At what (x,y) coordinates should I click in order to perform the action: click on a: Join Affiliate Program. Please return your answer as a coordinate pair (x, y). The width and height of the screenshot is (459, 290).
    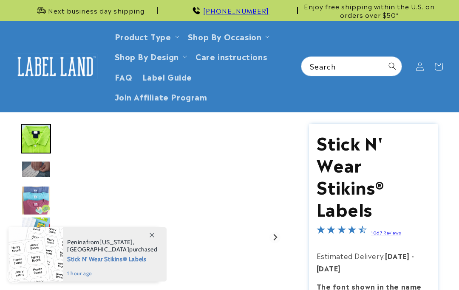
    Looking at the image, I should click on (161, 96).